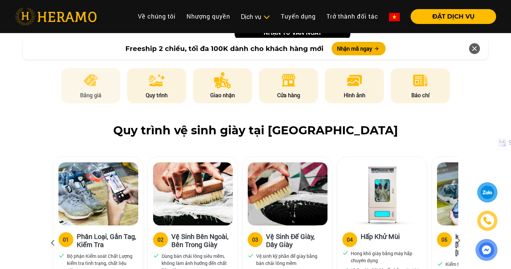 Image resolution: width=511 pixels, height=269 pixels. I want to click on button: nhận tư vấn ngay, so click(292, 33).